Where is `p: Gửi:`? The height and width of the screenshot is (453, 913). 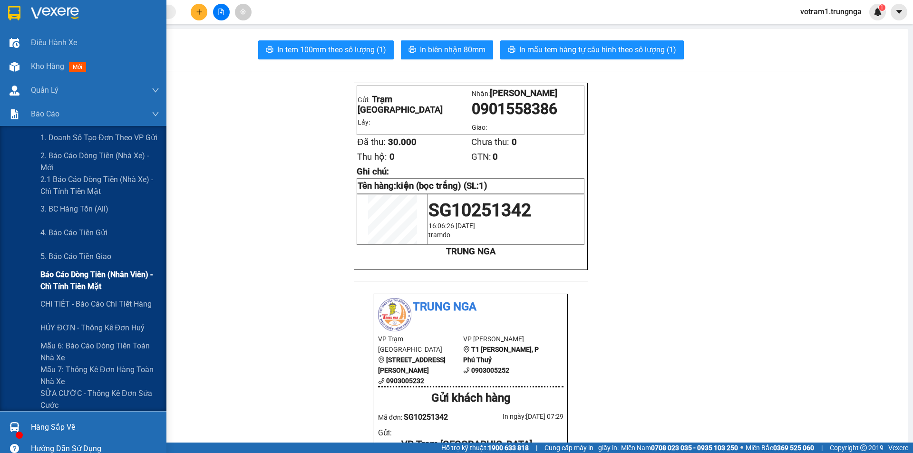 p: Gửi: is located at coordinates (414, 105).